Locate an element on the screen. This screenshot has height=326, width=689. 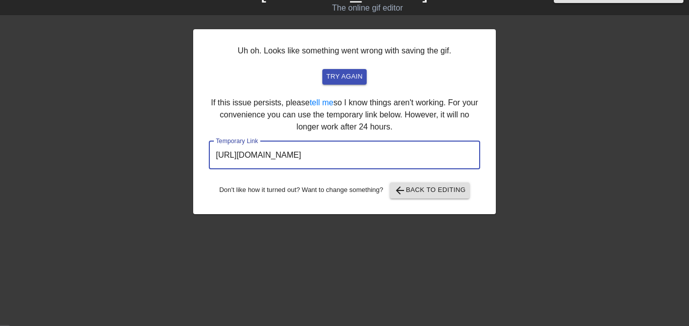
span: try again is located at coordinates (345, 77).